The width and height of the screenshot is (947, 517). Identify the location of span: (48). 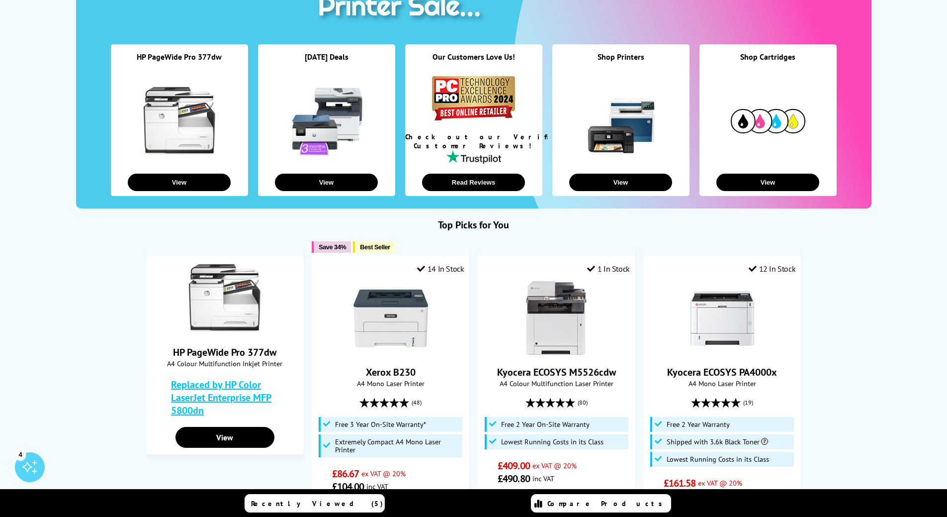
(417, 402).